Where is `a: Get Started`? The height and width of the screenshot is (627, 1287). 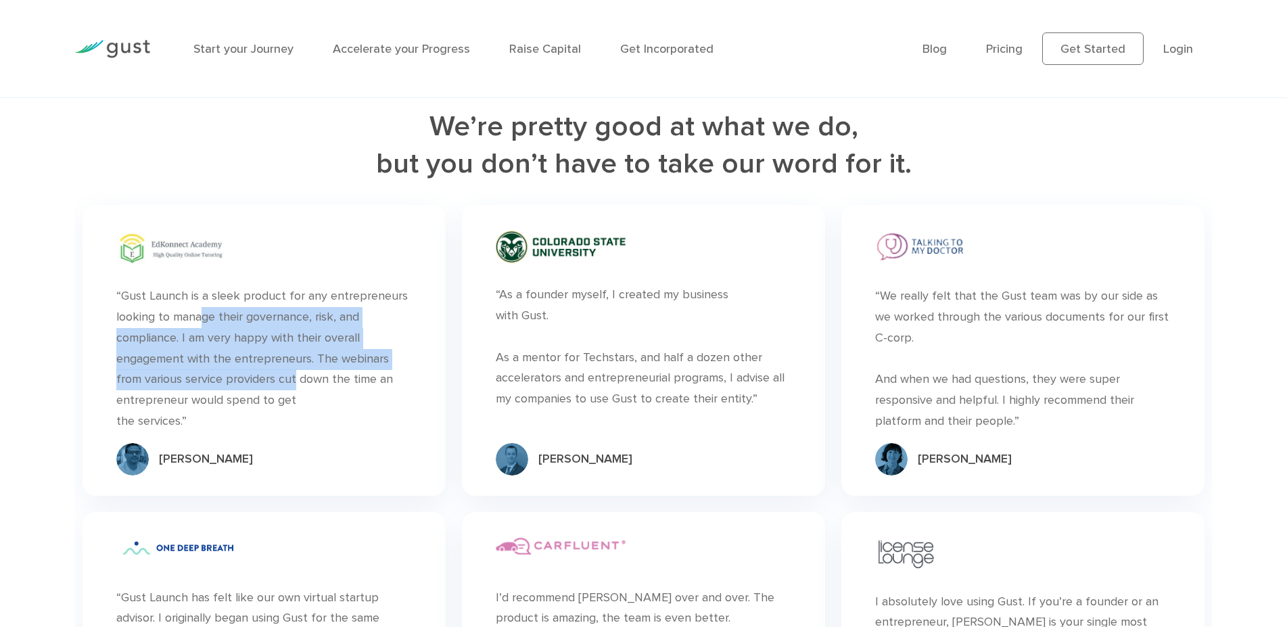
a: Get Started is located at coordinates (1093, 49).